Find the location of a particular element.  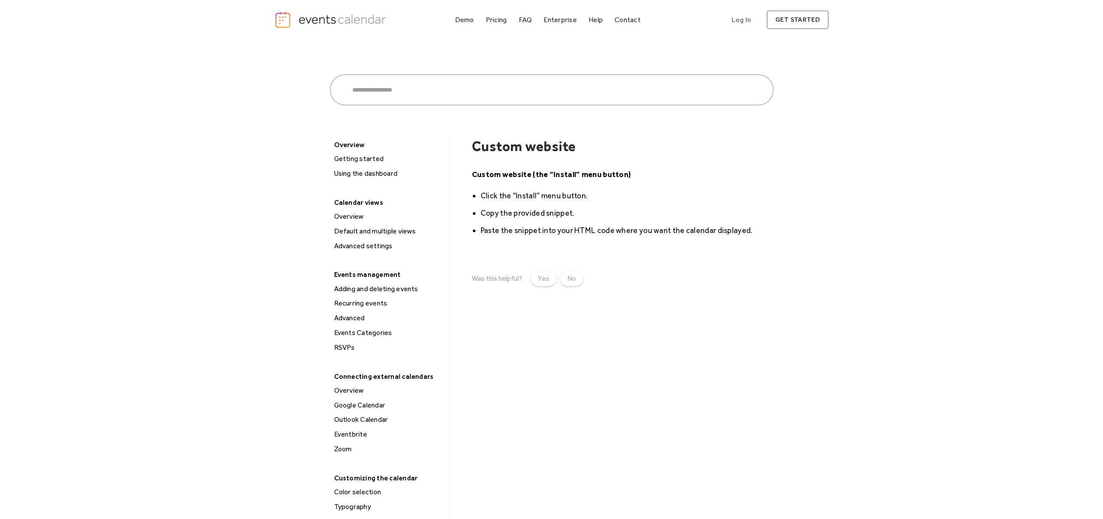

div: Default and multiple views is located at coordinates (389, 231).